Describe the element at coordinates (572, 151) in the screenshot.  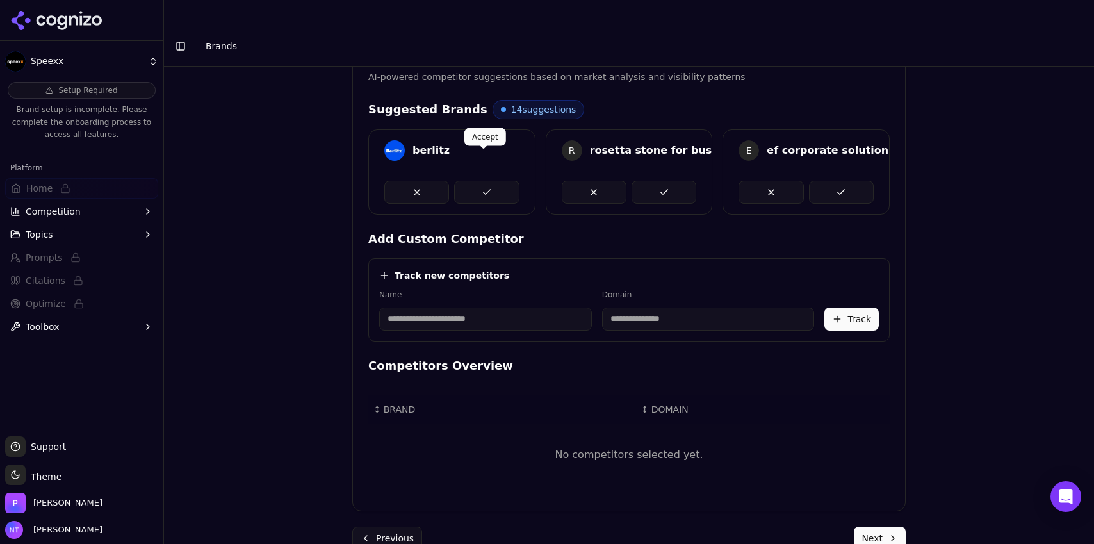
I see `span: R` at that location.